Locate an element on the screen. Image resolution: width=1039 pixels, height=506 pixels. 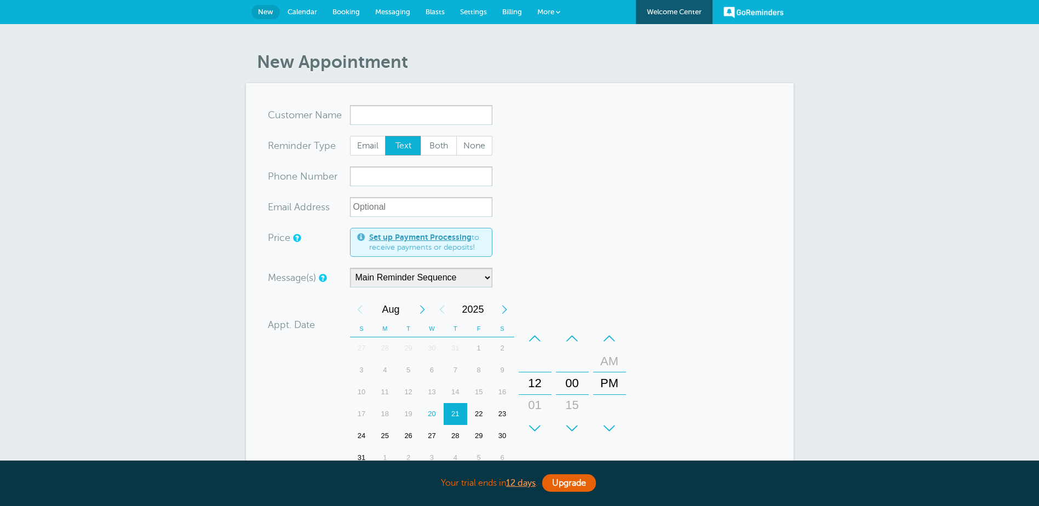
div: Friday, August 29 is located at coordinates (479, 436).